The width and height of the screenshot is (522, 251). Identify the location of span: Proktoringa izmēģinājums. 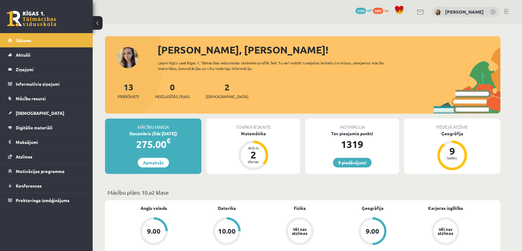
(43, 200).